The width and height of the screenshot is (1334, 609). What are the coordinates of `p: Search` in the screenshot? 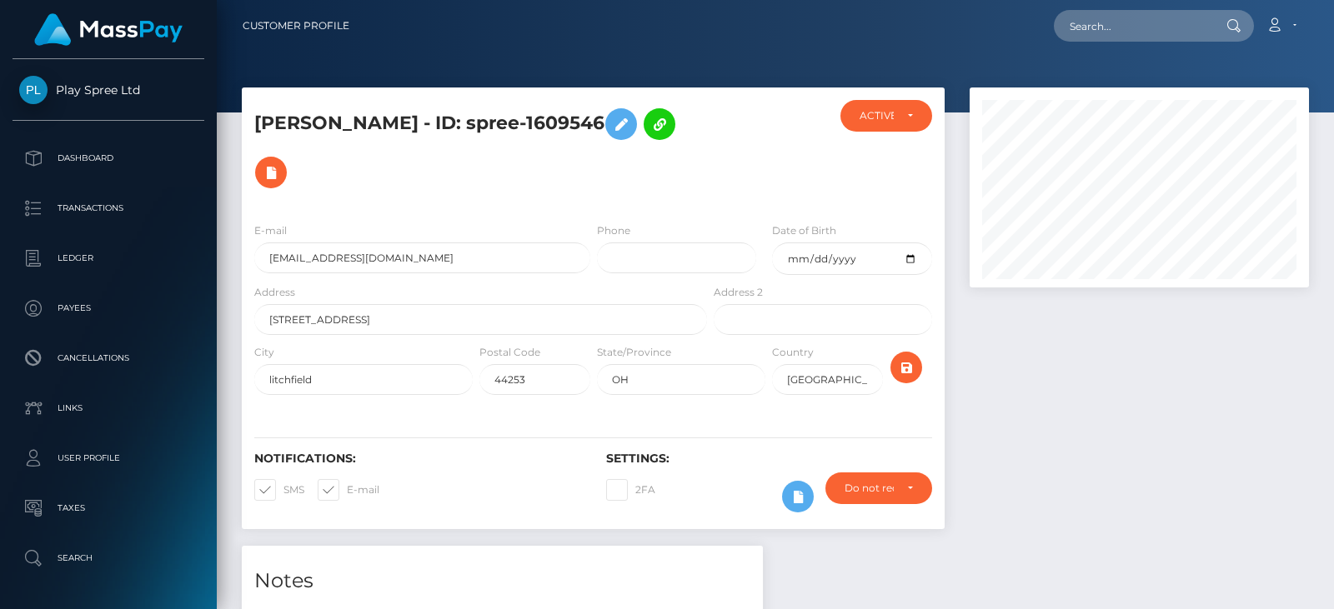 It's located at (108, 558).